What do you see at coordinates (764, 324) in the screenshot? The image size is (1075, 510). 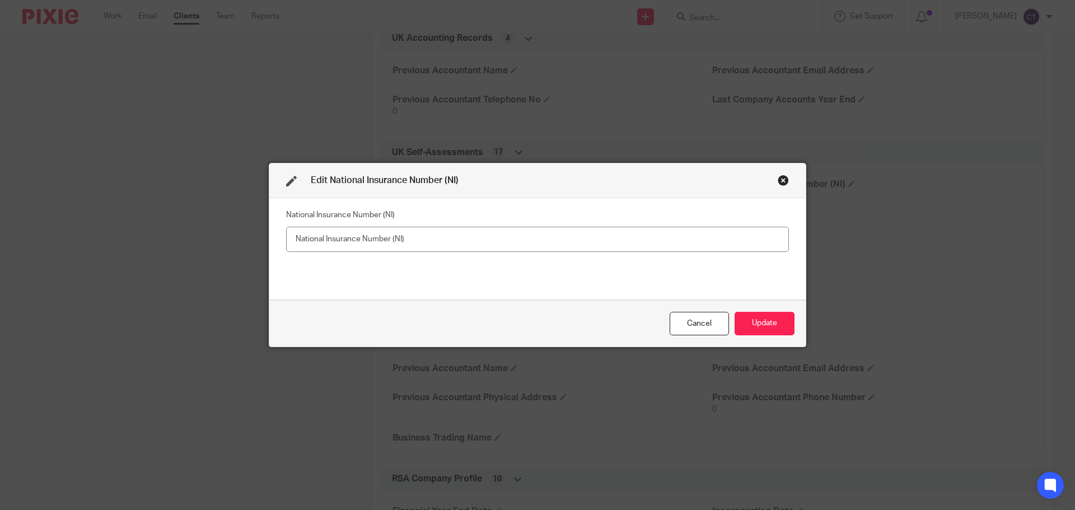 I see `button: Update` at bounding box center [764, 324].